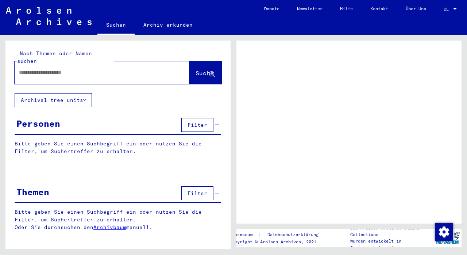 Image resolution: width=467 pixels, height=255 pixels. Describe the element at coordinates (447, 238) in the screenshot. I see `img: yv_logo.png` at that location.